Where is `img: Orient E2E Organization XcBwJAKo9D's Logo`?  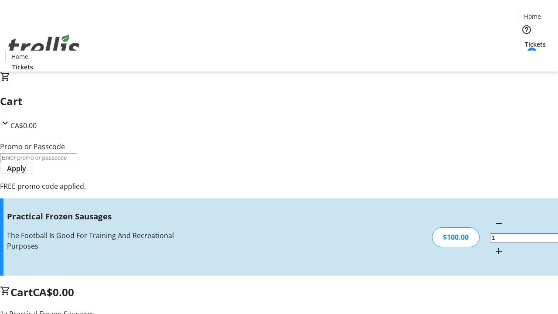 img: Orient E2E Organization XcBwJAKo9D's Logo is located at coordinates (44, 47).